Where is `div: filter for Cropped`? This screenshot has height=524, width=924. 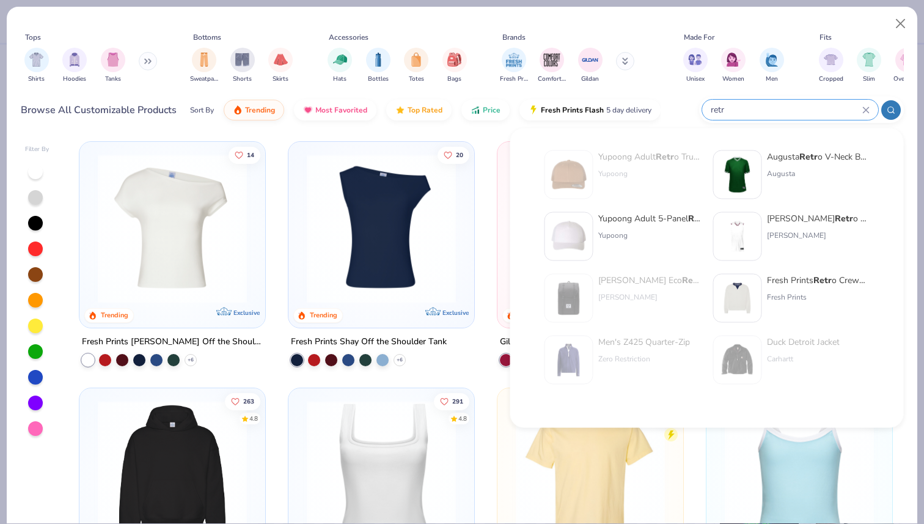 div: filter for Cropped is located at coordinates (831, 65).